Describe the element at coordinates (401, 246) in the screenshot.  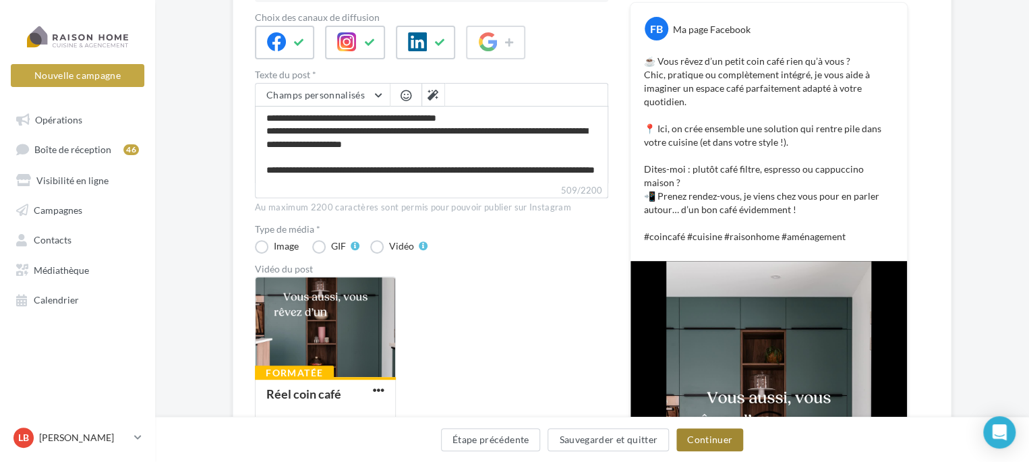
I see `div: Vidéo` at that location.